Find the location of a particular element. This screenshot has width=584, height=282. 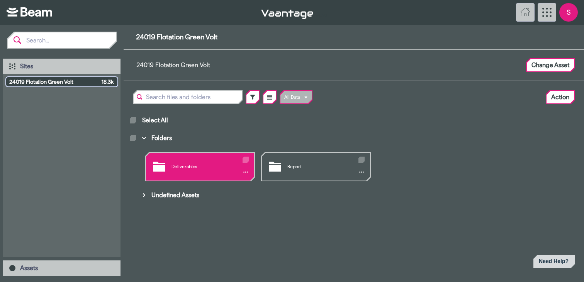

img: Beam - Home is located at coordinates (29, 12).